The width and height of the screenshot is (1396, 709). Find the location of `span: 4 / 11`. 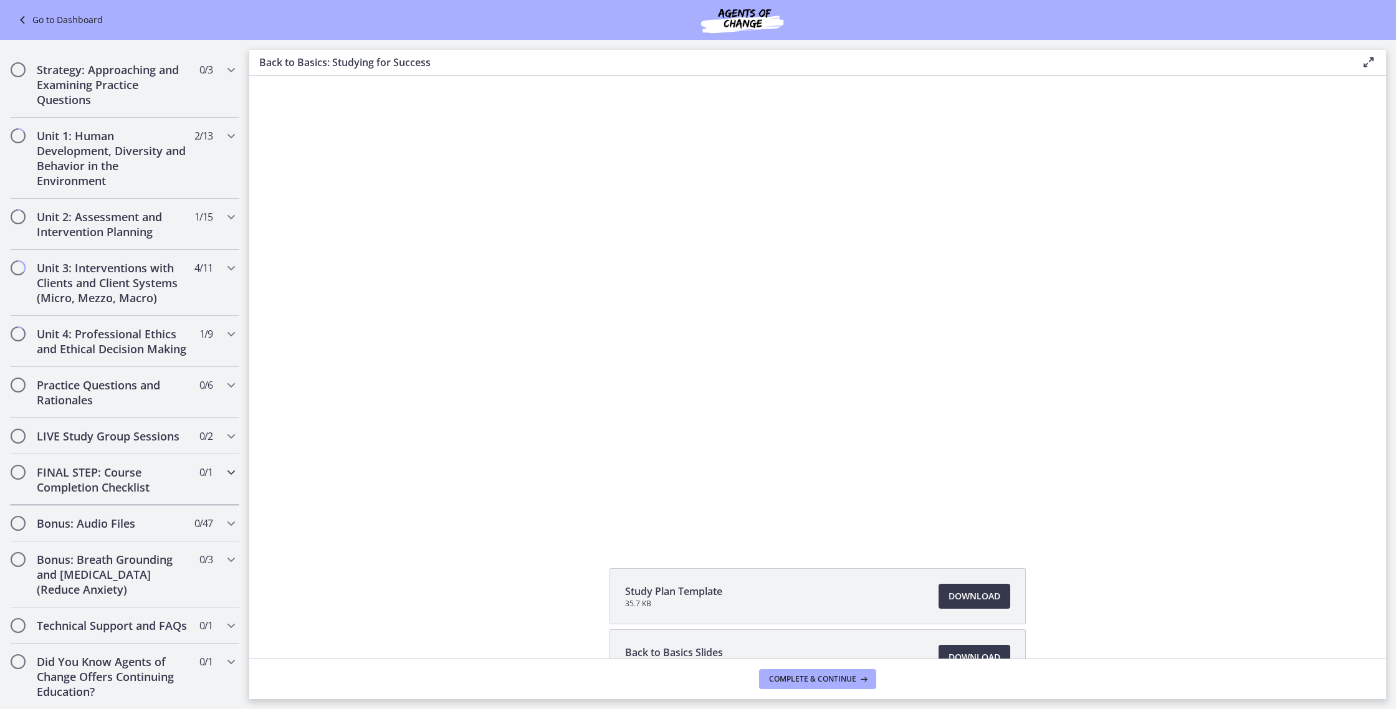

span: 4 / 11 is located at coordinates (203, 268).